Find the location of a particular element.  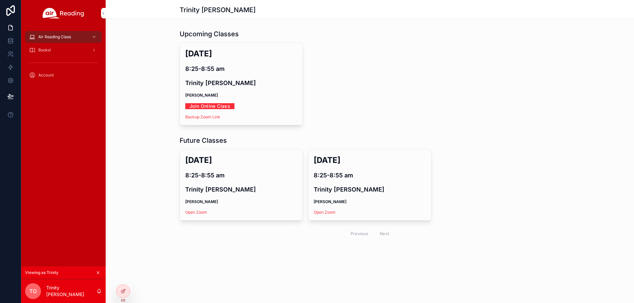

h1: Upcoming Classes is located at coordinates (209, 34).